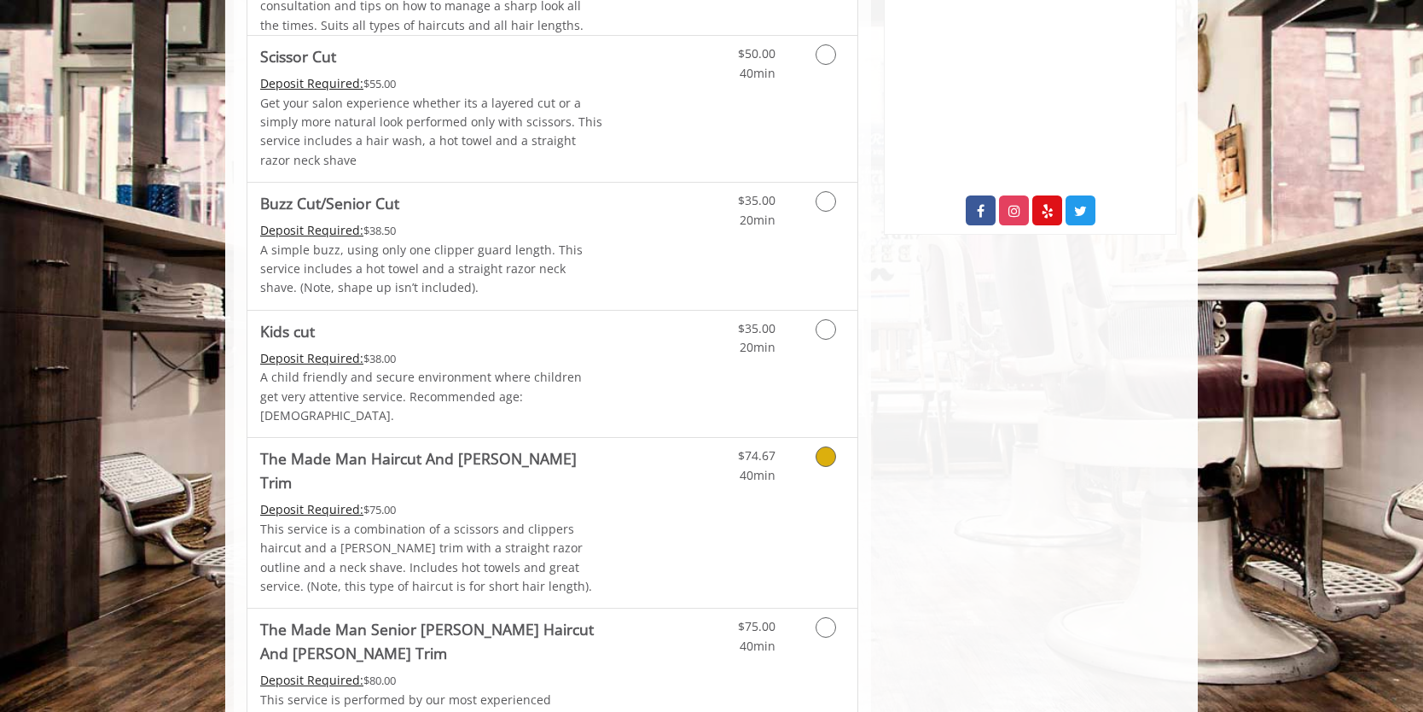 Image resolution: width=1423 pixels, height=712 pixels. What do you see at coordinates (432, 230) in the screenshot?
I see `div: $38.50` at bounding box center [432, 230].